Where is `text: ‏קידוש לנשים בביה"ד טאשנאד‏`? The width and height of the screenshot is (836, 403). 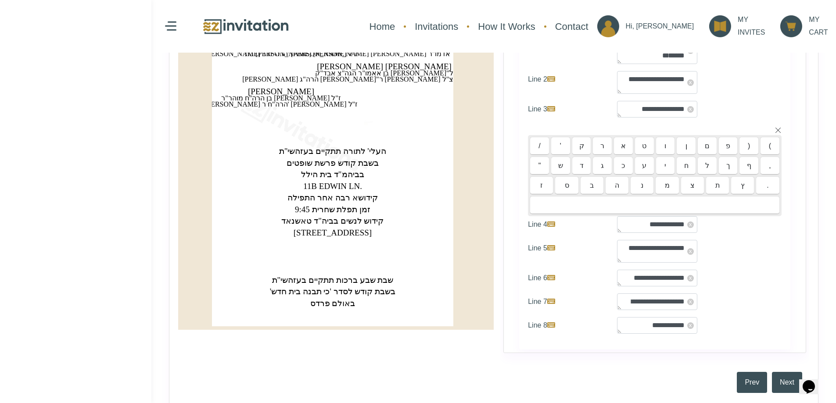 text: ‏קידוש לנשים בביה"ד טאשנאד‏ is located at coordinates (332, 221).